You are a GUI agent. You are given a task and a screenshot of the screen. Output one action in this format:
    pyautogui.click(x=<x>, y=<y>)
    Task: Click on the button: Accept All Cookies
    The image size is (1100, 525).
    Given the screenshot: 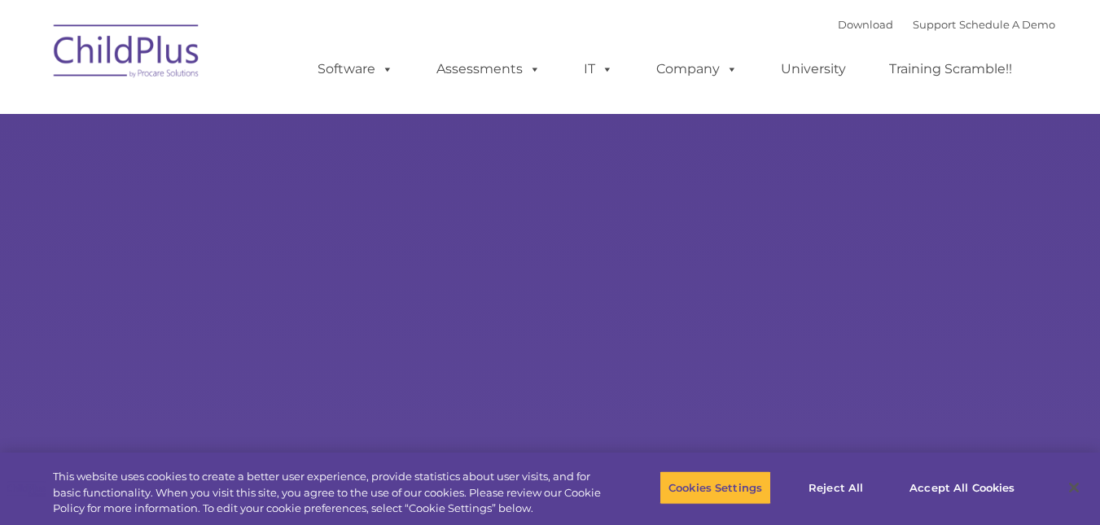 What is the action you would take?
    pyautogui.click(x=962, y=488)
    